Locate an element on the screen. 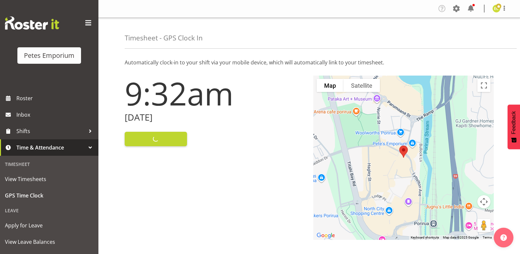  span: Map data ©2025 Google is located at coordinates (461, 237).